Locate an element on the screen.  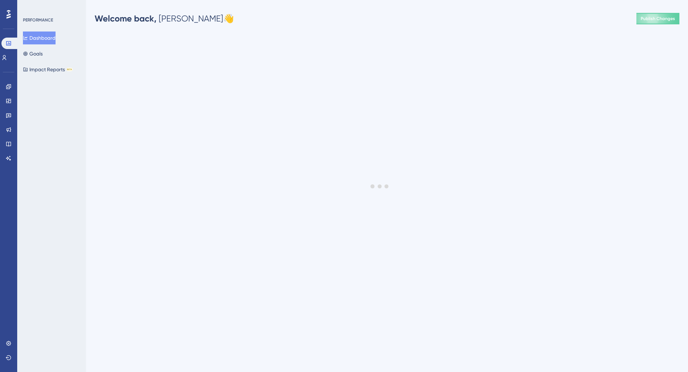
div: PERFORMANCE is located at coordinates (38, 20).